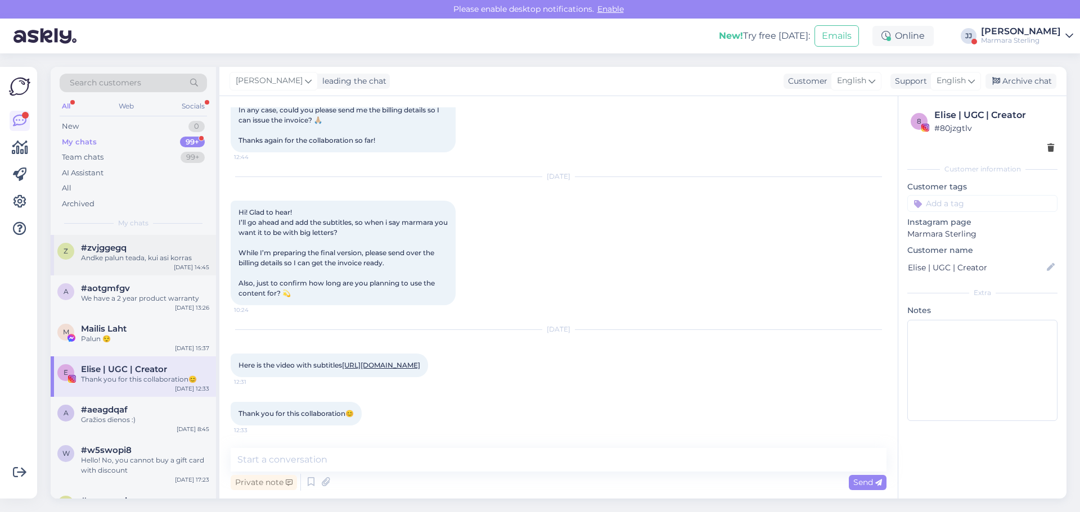 Image resolution: width=1080 pixels, height=512 pixels. Describe the element at coordinates (106, 501) in the screenshot. I see `span: #zpwnpxrh` at that location.